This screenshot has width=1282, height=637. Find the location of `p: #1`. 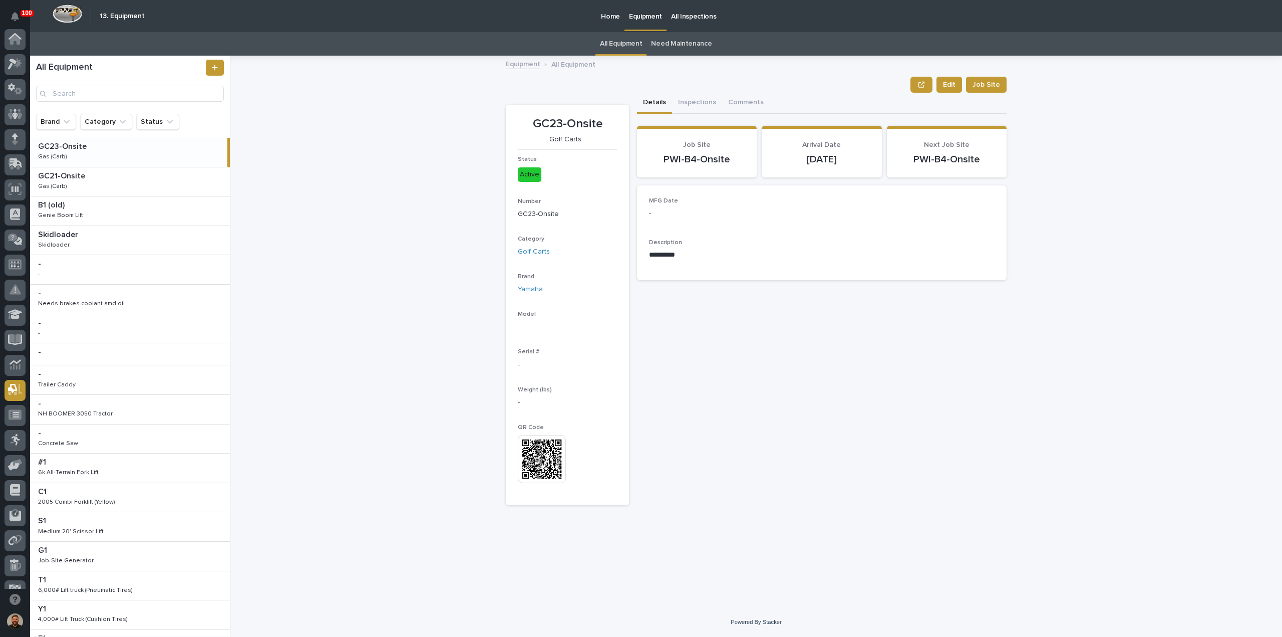

p: #1 is located at coordinates (43, 461).